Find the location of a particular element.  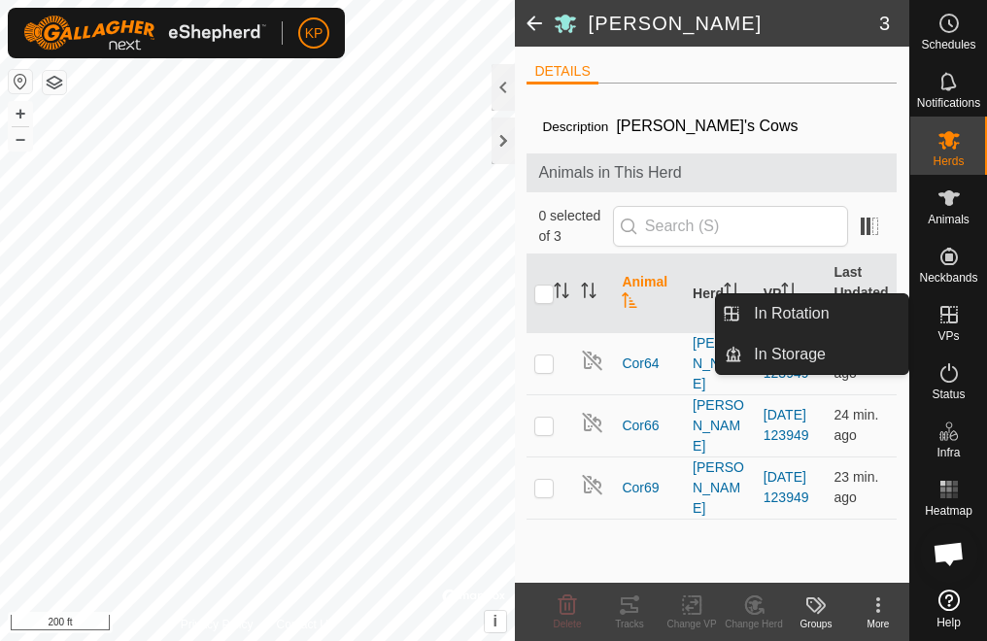

th: VP is located at coordinates (791, 293).